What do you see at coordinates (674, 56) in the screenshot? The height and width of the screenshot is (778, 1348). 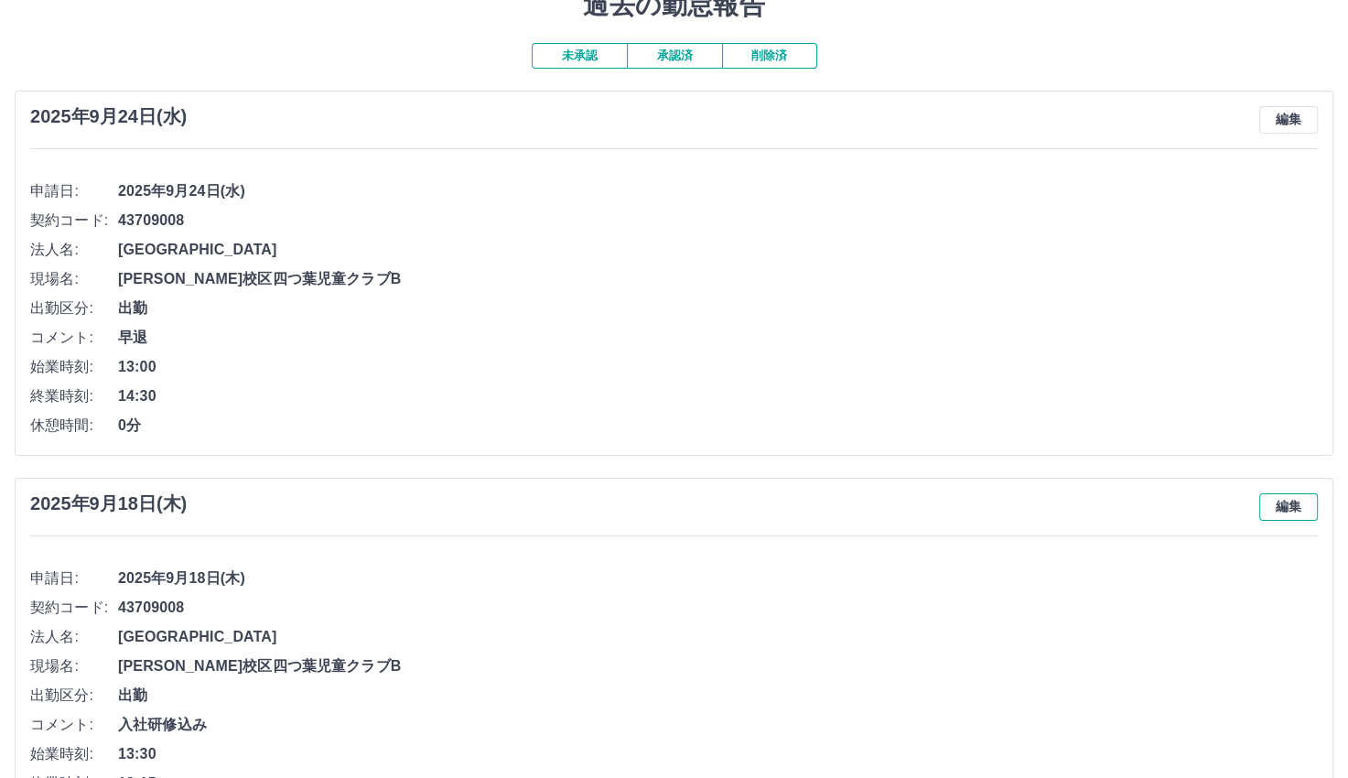 I see `button: 承認済` at bounding box center [674, 56].